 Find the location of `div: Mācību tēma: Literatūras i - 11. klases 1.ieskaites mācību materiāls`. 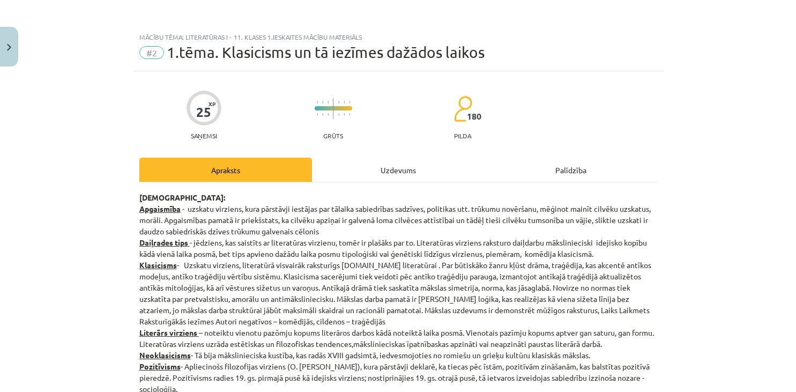

div: Mācību tēma: Literatūras i - 11. klases 1.ieskaites mācību materiāls is located at coordinates (398, 37).